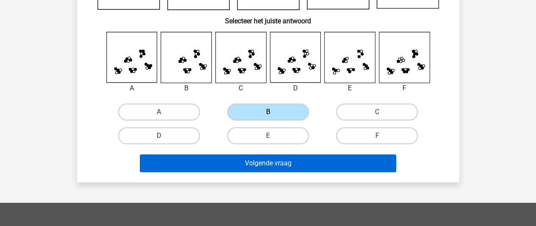 The height and width of the screenshot is (226, 536). I want to click on label: D, so click(159, 136).